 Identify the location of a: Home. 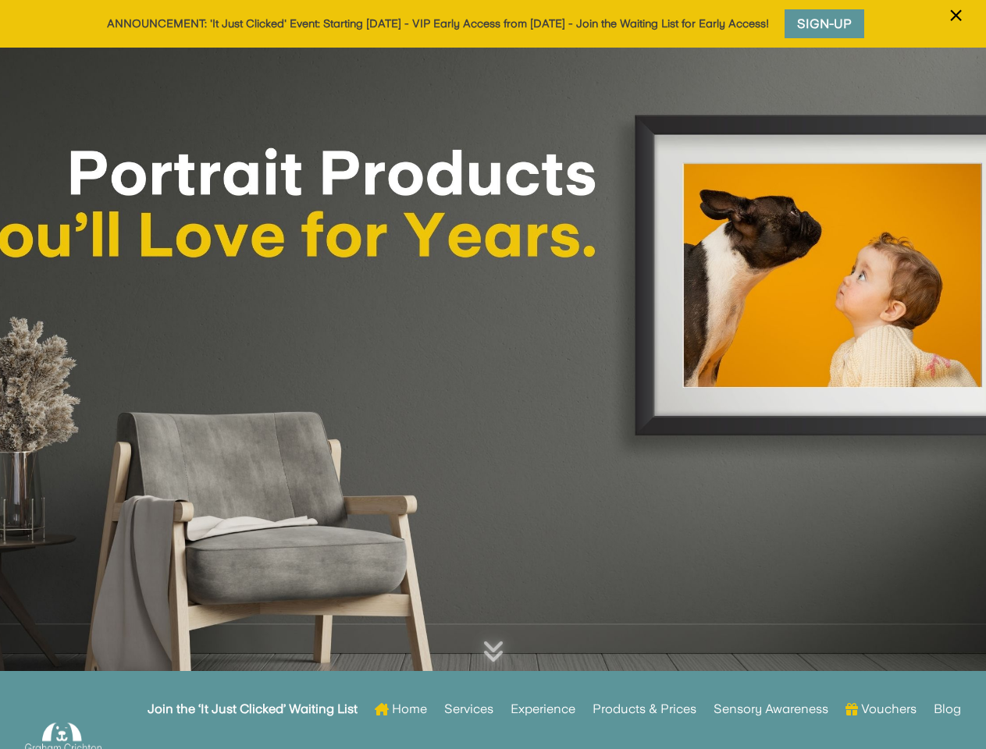
(400, 710).